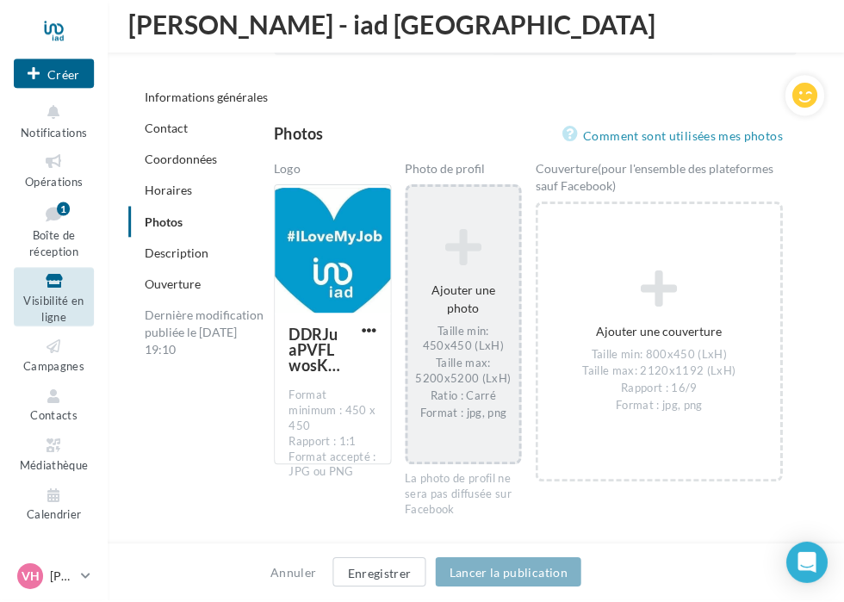 The width and height of the screenshot is (844, 602). Describe the element at coordinates (53, 245) in the screenshot. I see `font: Boîte de réception` at that location.